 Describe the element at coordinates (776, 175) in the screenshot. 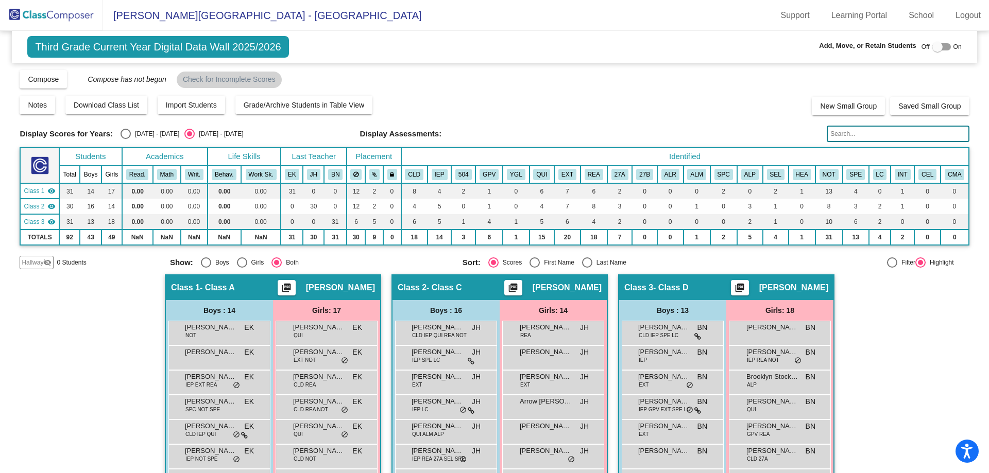

I see `th: Counseling Services` at that location.